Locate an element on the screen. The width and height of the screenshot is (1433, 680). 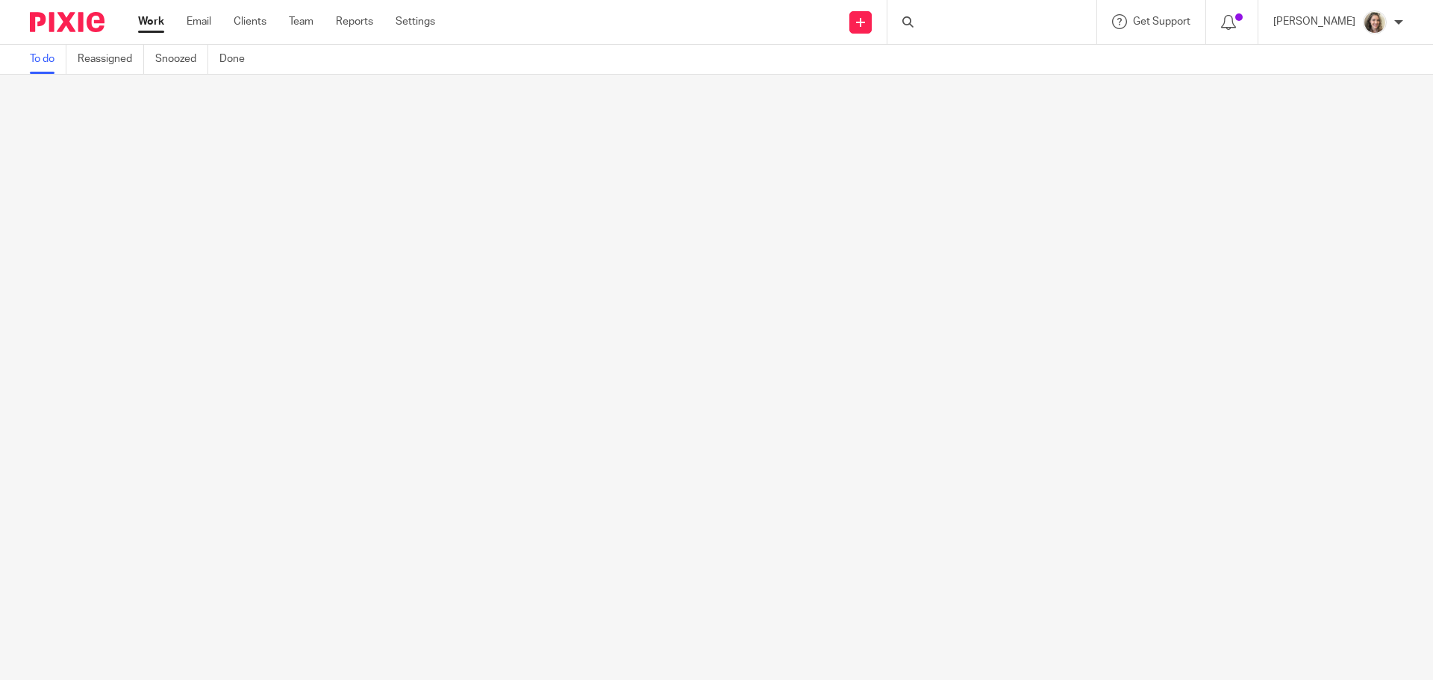
a: Reassigned is located at coordinates (110, 59).